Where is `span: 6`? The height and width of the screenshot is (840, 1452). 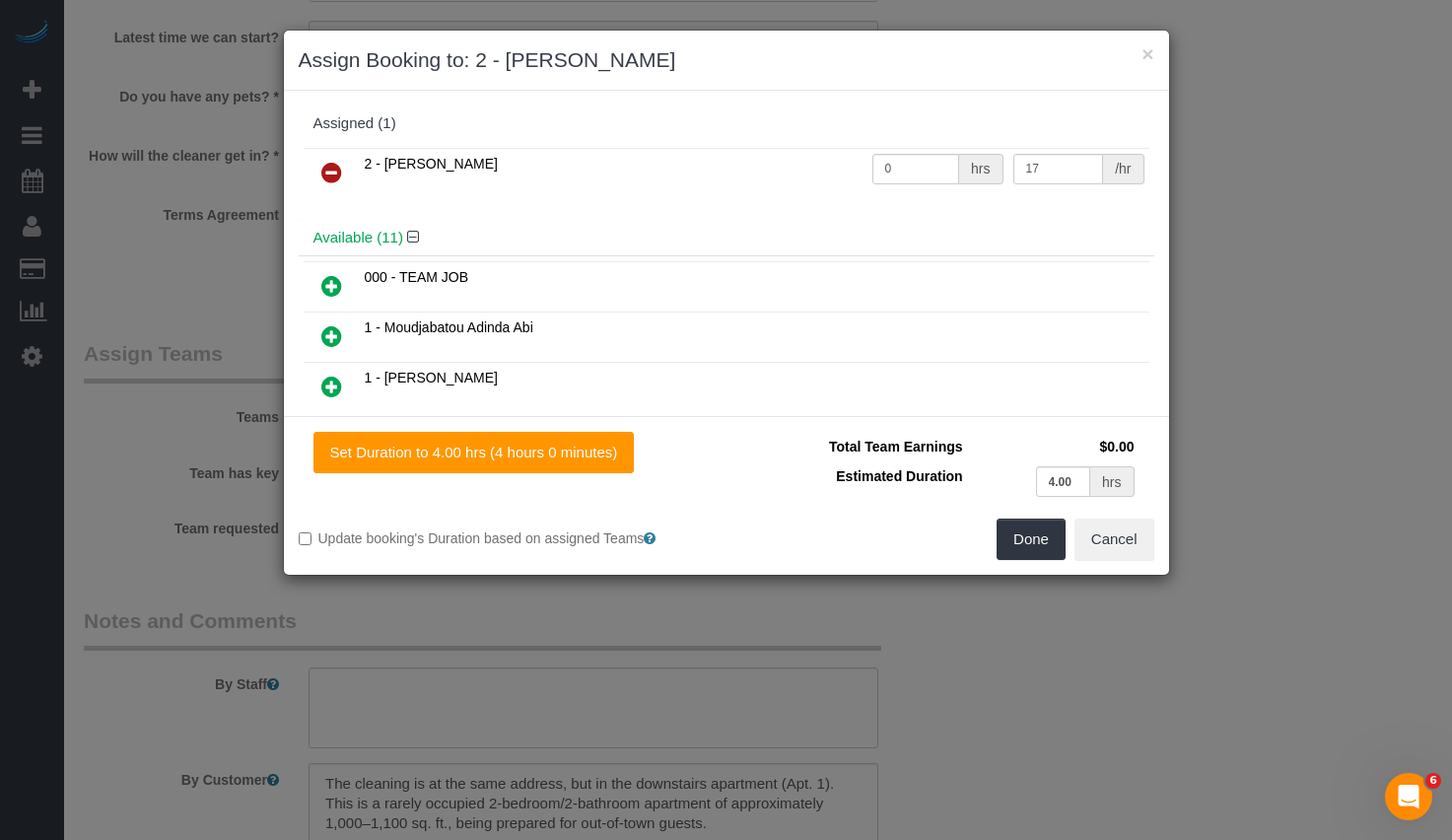
span: 6 is located at coordinates (1433, 781).